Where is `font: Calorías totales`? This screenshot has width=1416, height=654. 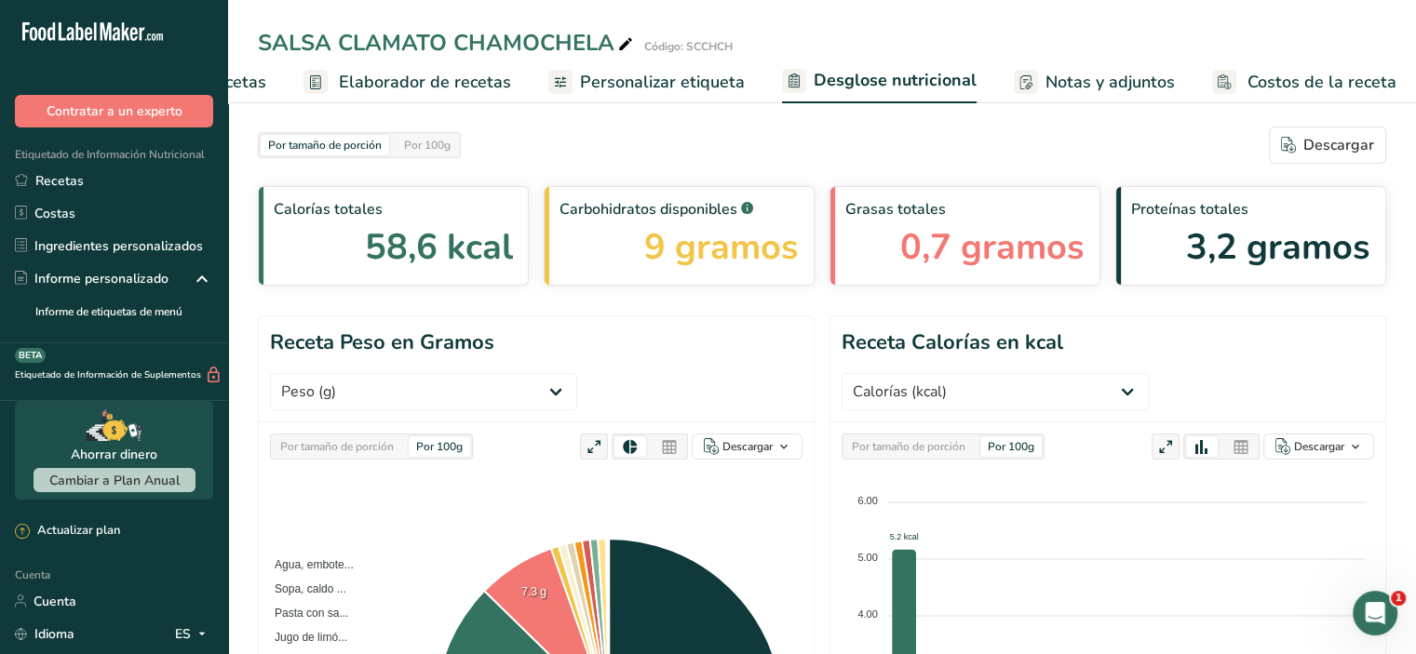
font: Calorías totales is located at coordinates (328, 209).